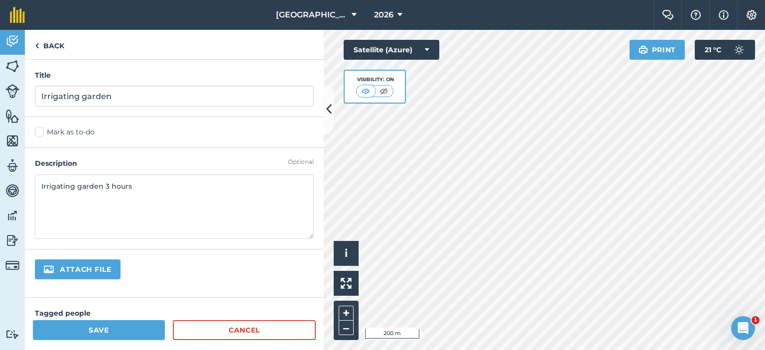 The width and height of the screenshot is (765, 350). I want to click on img: fieldmargin Logo, so click(17, 15).